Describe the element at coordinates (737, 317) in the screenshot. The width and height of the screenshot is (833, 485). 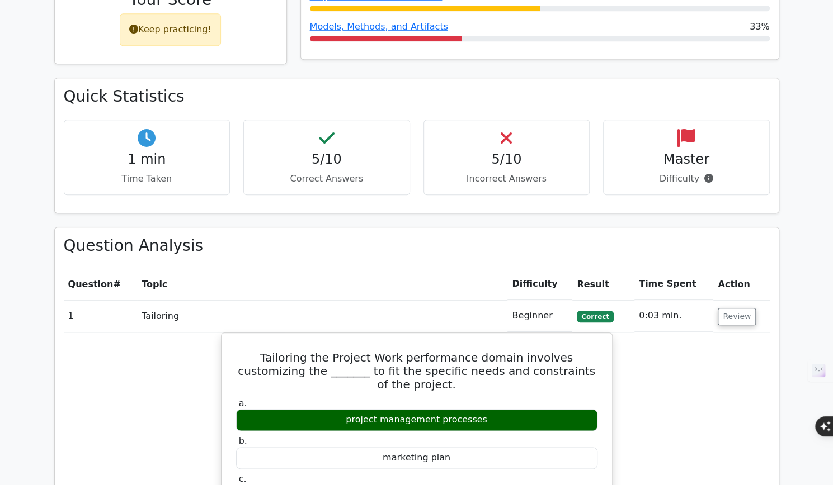
I see `button: Review` at that location.